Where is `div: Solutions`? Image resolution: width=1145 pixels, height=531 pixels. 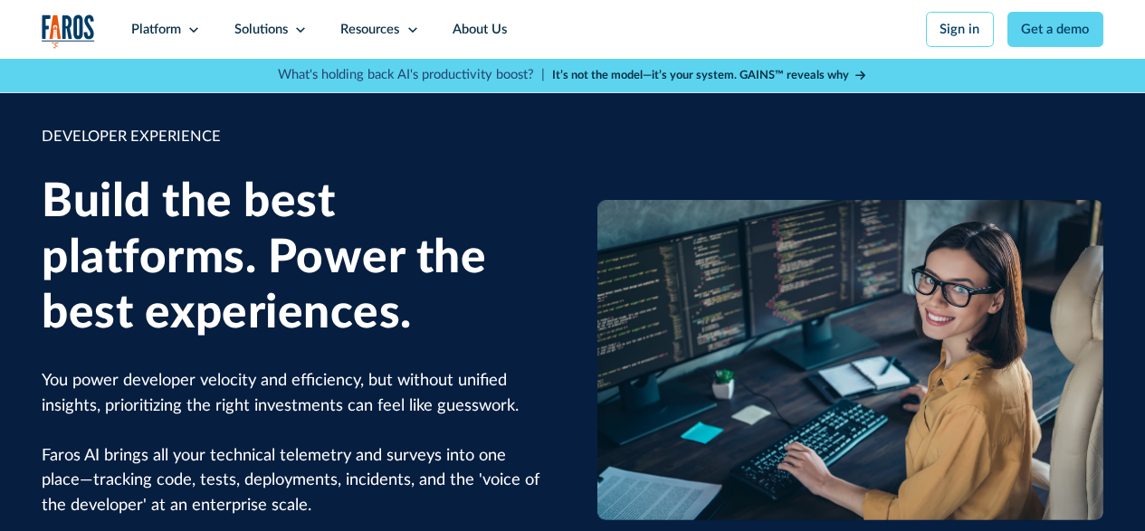 div: Solutions is located at coordinates (261, 30).